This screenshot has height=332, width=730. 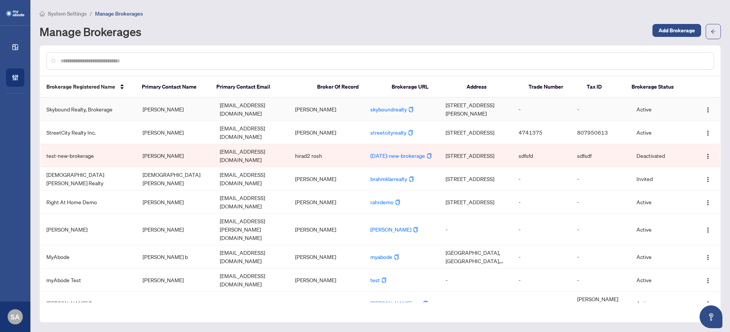 What do you see at coordinates (713, 32) in the screenshot?
I see `span: arrow-left` at bounding box center [713, 32].